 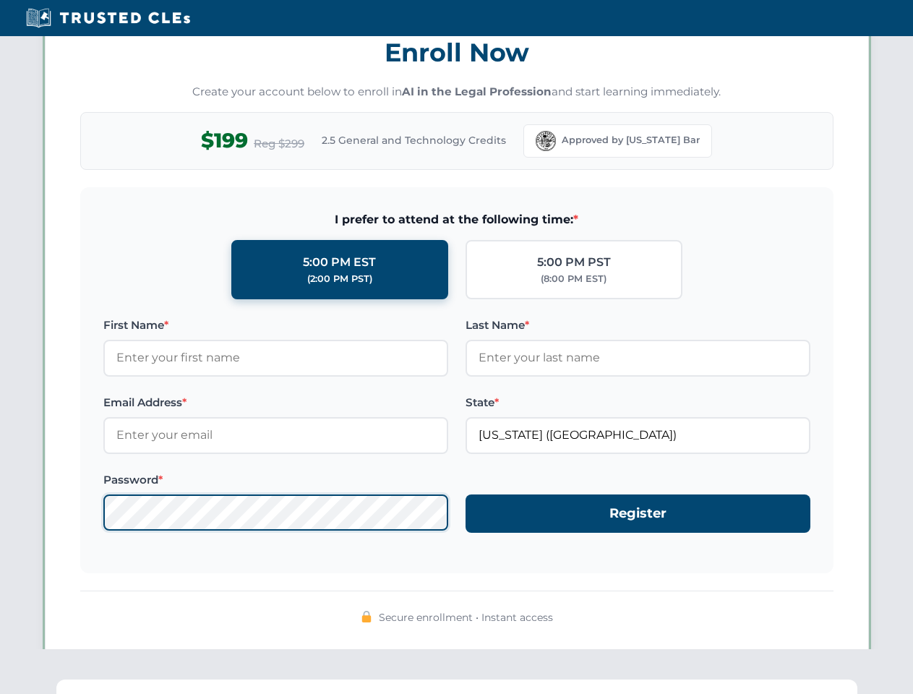 What do you see at coordinates (276, 358) in the screenshot?
I see `input: Enter your first name` at bounding box center [276, 358].